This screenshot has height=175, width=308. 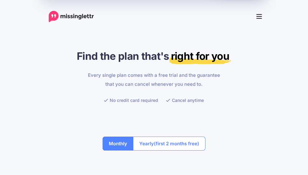 I want to click on li: Cancel anytime, so click(x=185, y=100).